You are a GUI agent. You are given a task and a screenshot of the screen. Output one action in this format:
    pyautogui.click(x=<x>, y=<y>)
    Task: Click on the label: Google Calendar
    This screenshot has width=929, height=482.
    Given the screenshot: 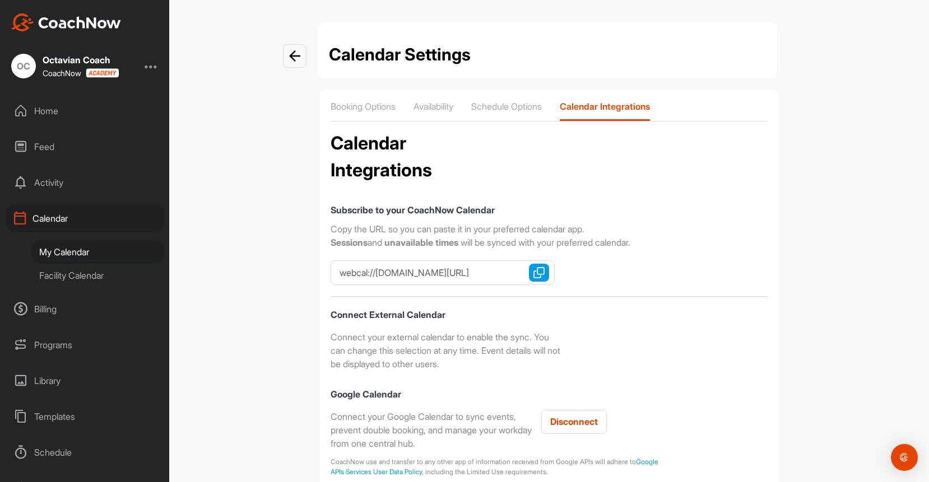 What is the action you would take?
    pyautogui.click(x=549, y=395)
    